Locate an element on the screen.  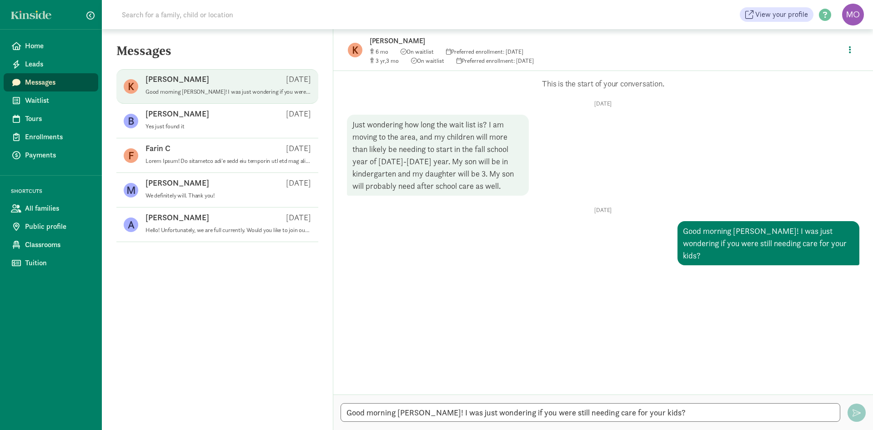
p: Yes just found it is located at coordinates (228, 126).